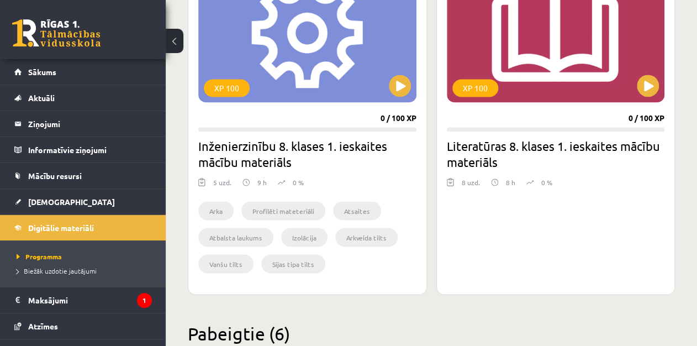  Describe the element at coordinates (144, 300) in the screenshot. I see `i: 1` at that location.